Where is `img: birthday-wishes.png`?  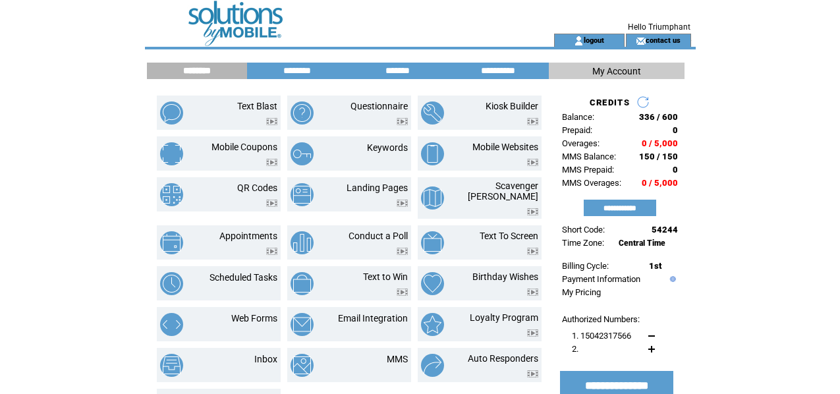 img: birthday-wishes.png is located at coordinates (432, 283).